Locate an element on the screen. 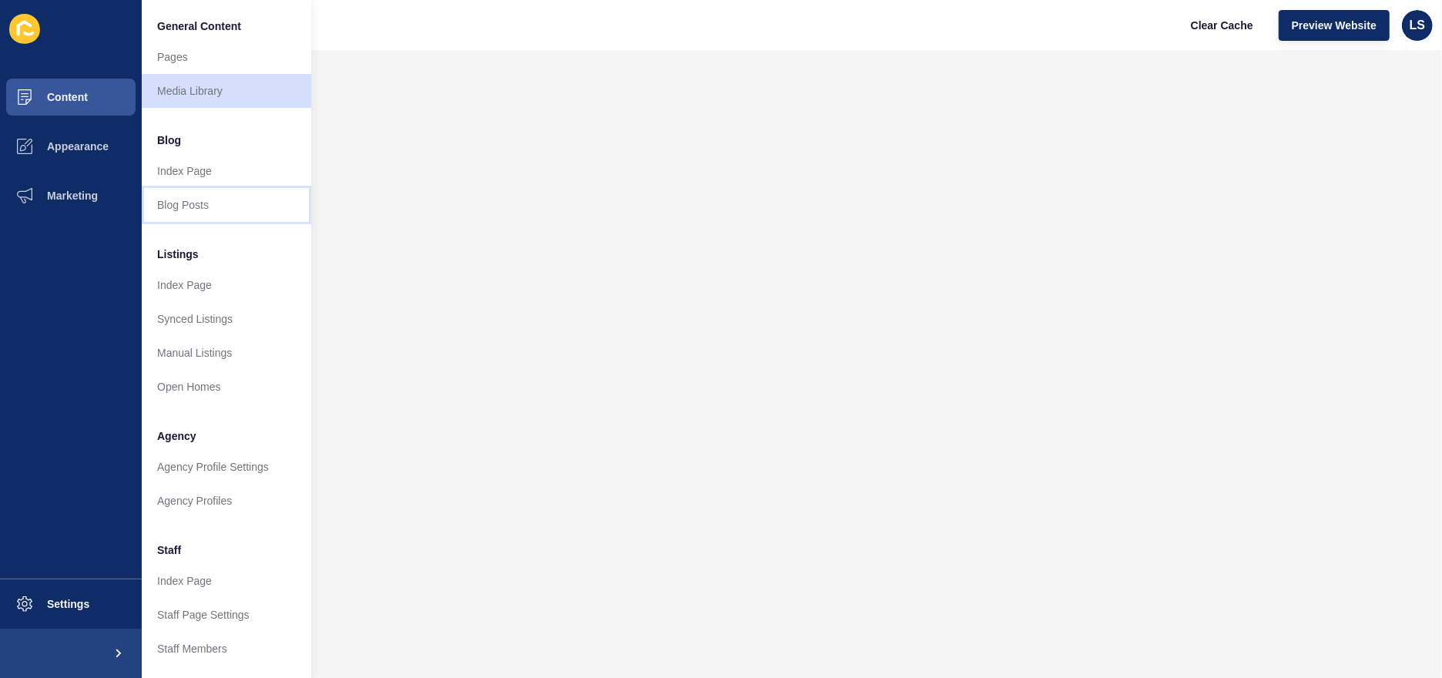 This screenshot has width=1442, height=678. a: Pages is located at coordinates (226, 57).